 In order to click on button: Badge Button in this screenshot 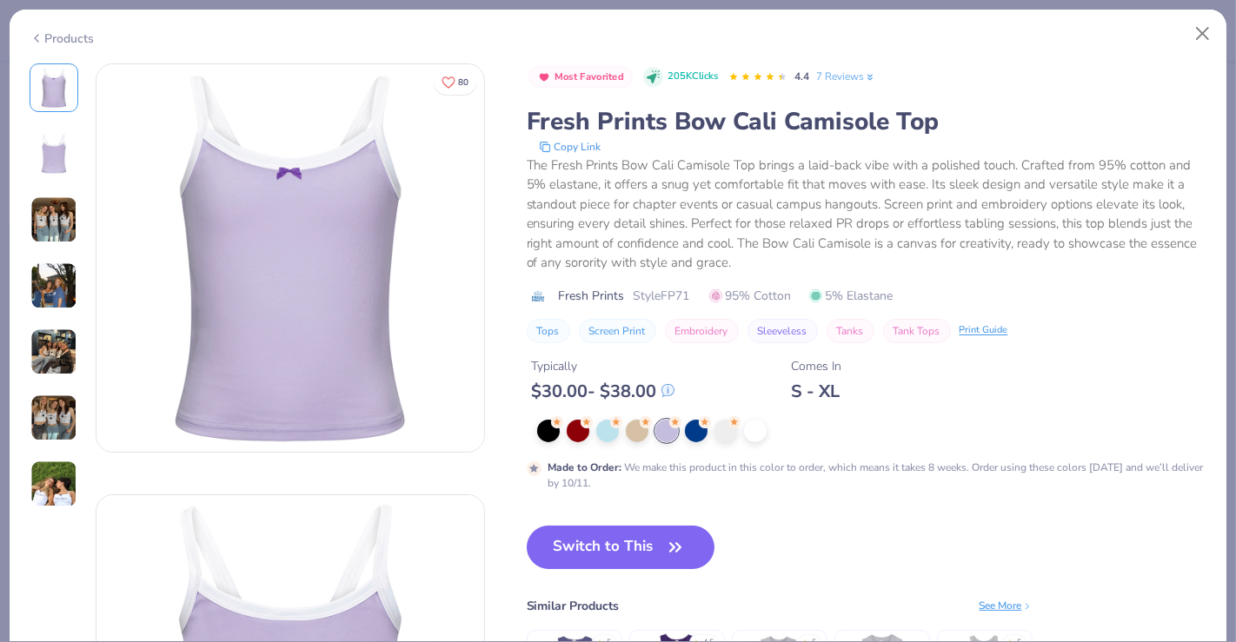, I will do `click(581, 77)`.